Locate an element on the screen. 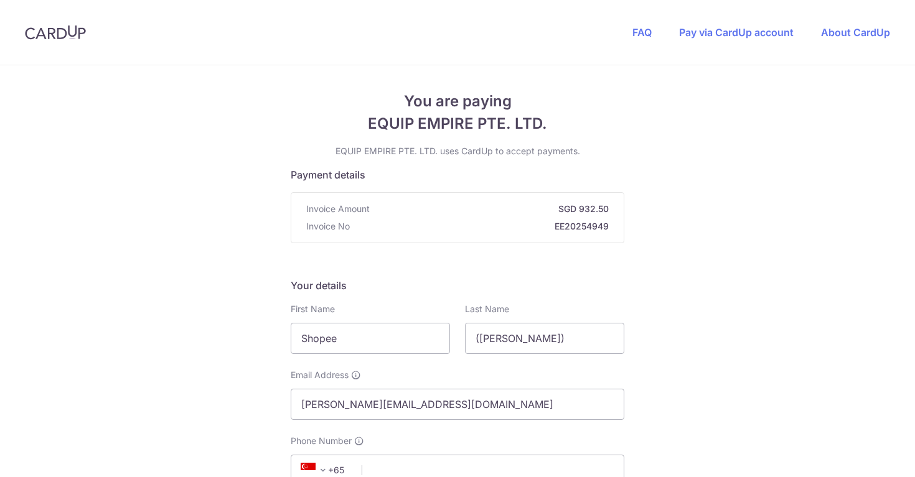  h5: Payment details is located at coordinates (457, 175).